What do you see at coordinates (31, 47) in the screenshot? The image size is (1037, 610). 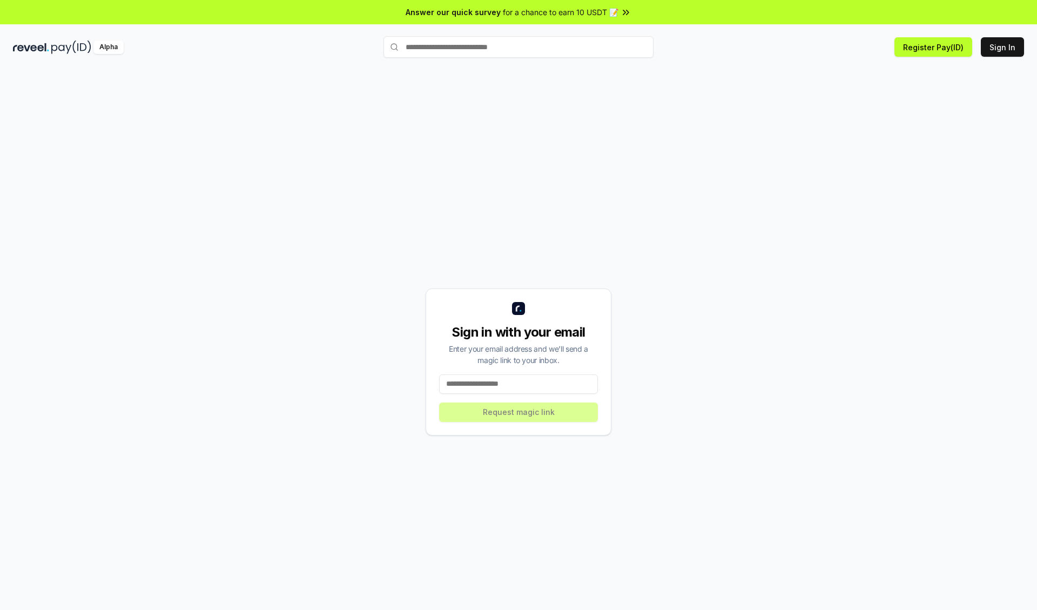 I see `img: reveel_dark` at bounding box center [31, 47].